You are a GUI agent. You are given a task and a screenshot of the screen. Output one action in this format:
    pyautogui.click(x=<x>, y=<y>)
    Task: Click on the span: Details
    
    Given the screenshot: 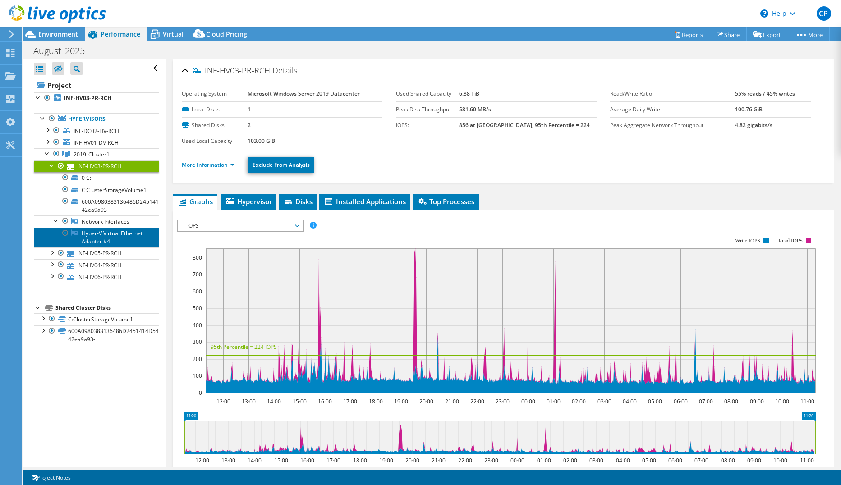 What is the action you would take?
    pyautogui.click(x=285, y=70)
    